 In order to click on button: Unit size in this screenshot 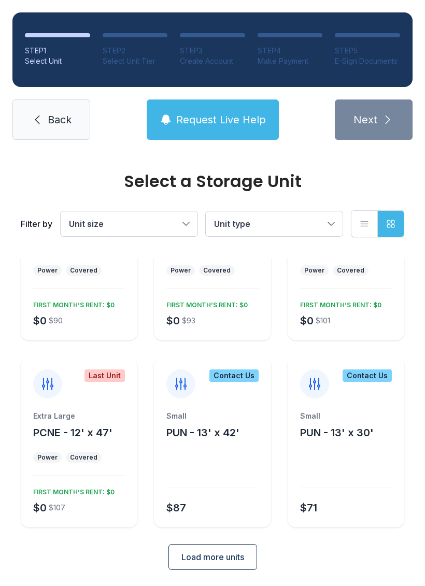, I will do `click(129, 224)`.